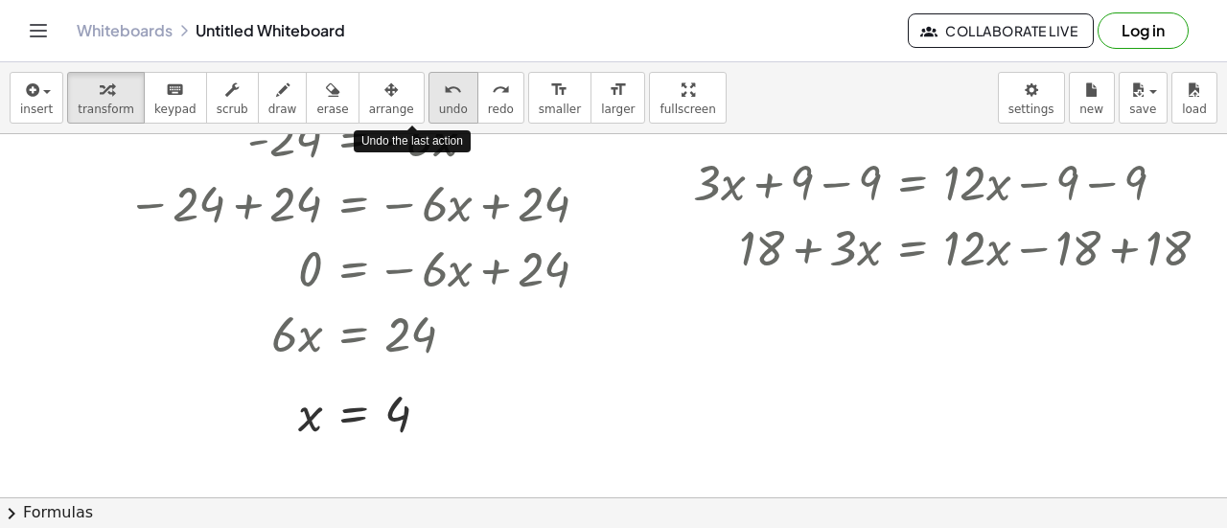 This screenshot has width=1227, height=528. Describe the element at coordinates (560, 98) in the screenshot. I see `button: format_sizesmaller` at that location.